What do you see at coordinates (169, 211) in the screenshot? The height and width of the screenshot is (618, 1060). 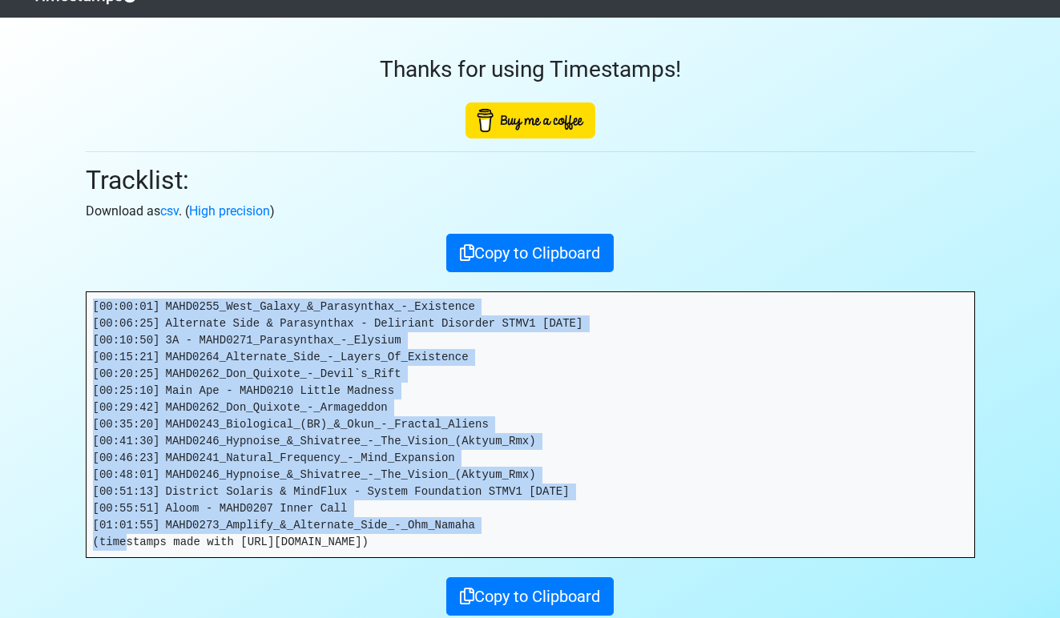 I see `a: csv` at bounding box center [169, 211].